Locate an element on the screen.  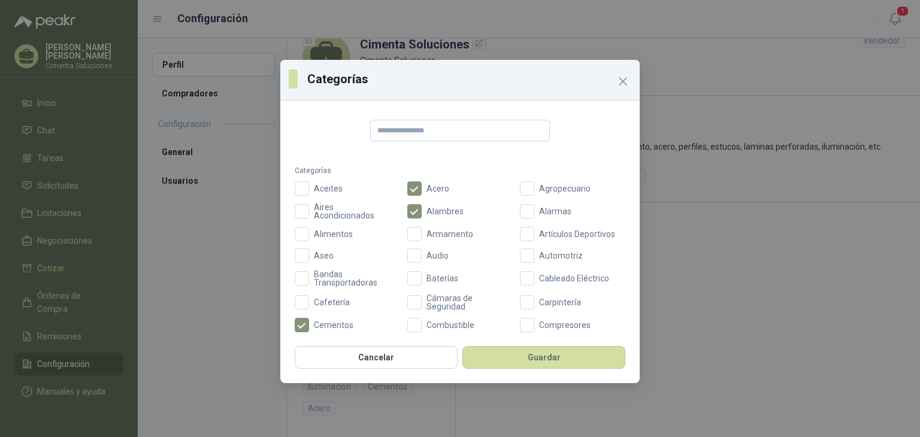
span: Alambres is located at coordinates (445, 211).